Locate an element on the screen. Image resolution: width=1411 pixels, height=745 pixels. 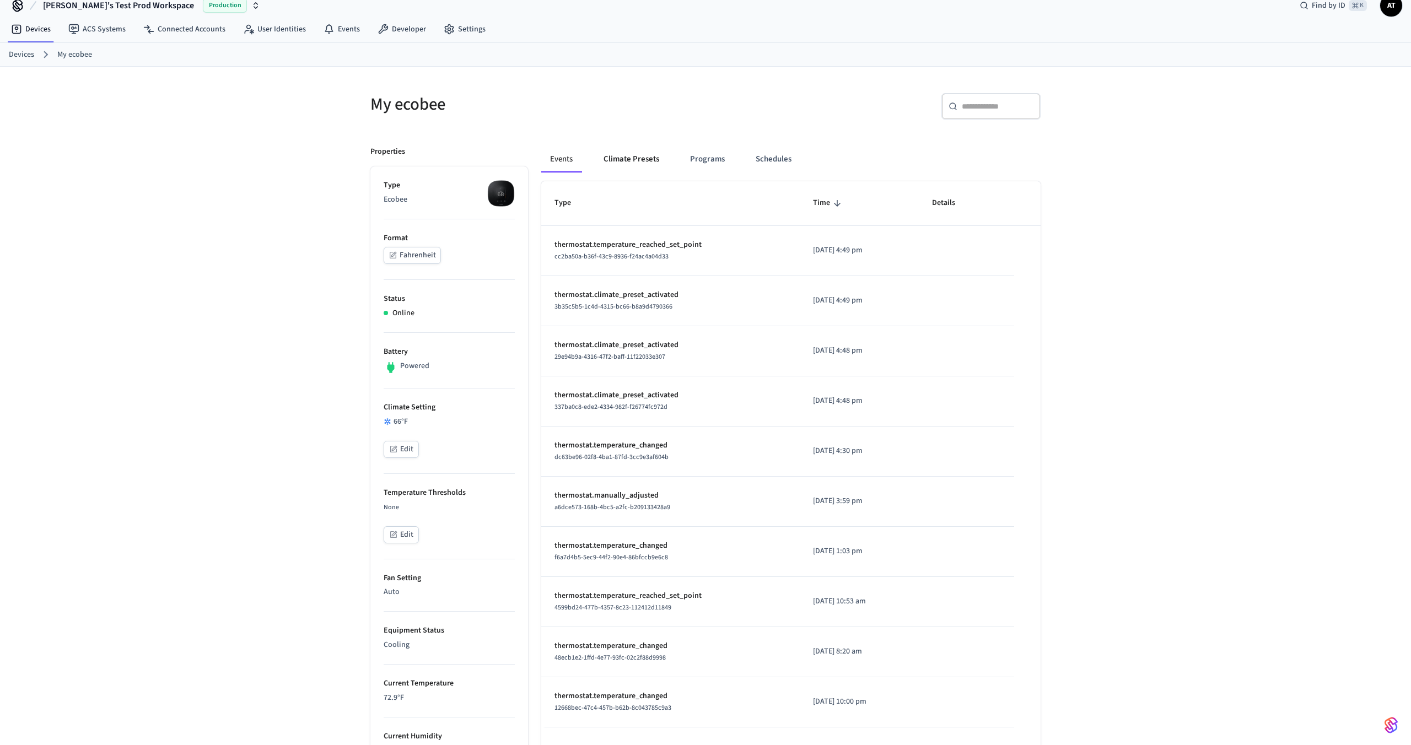
span: 48ecb1e2-1ffd-4e77-93fc-02c2f88d9998 is located at coordinates (610, 658).